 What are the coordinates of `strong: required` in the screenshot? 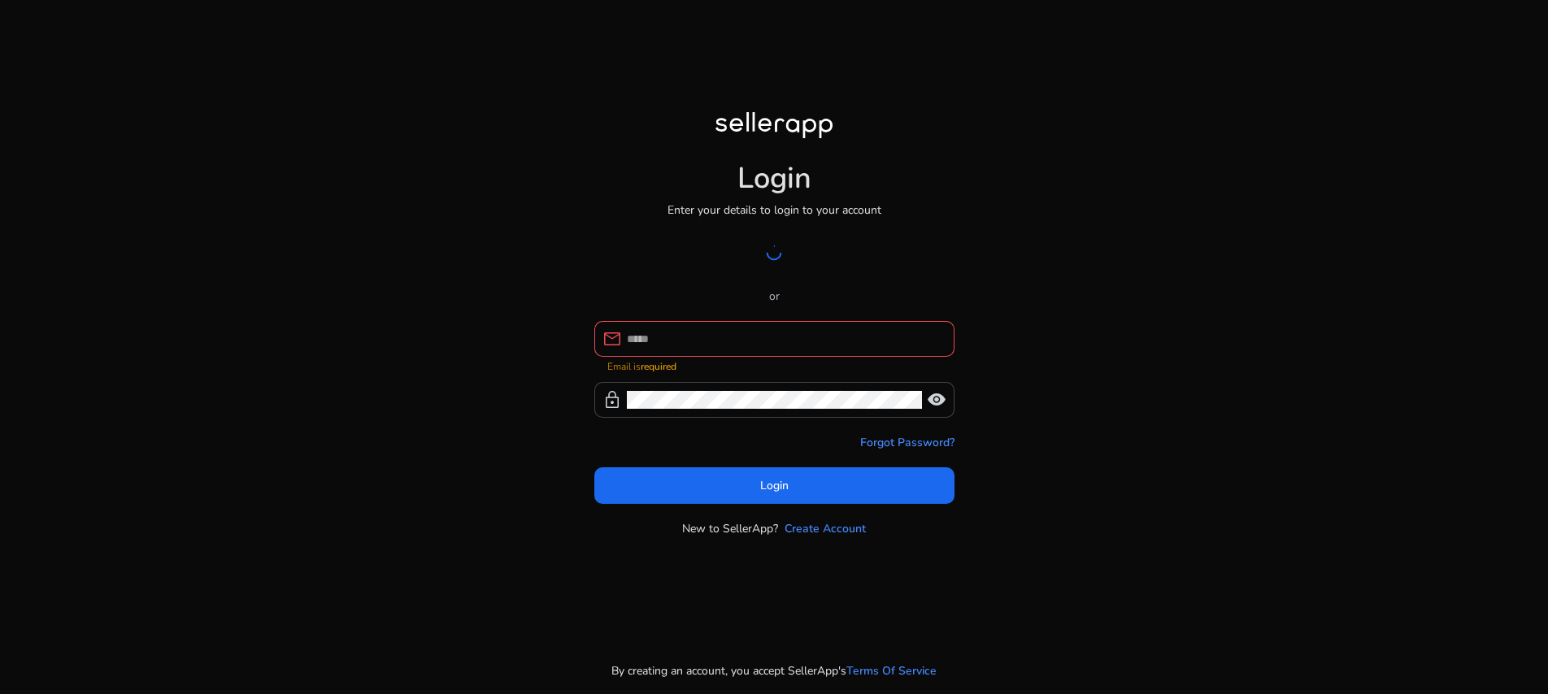 It's located at (658, 367).